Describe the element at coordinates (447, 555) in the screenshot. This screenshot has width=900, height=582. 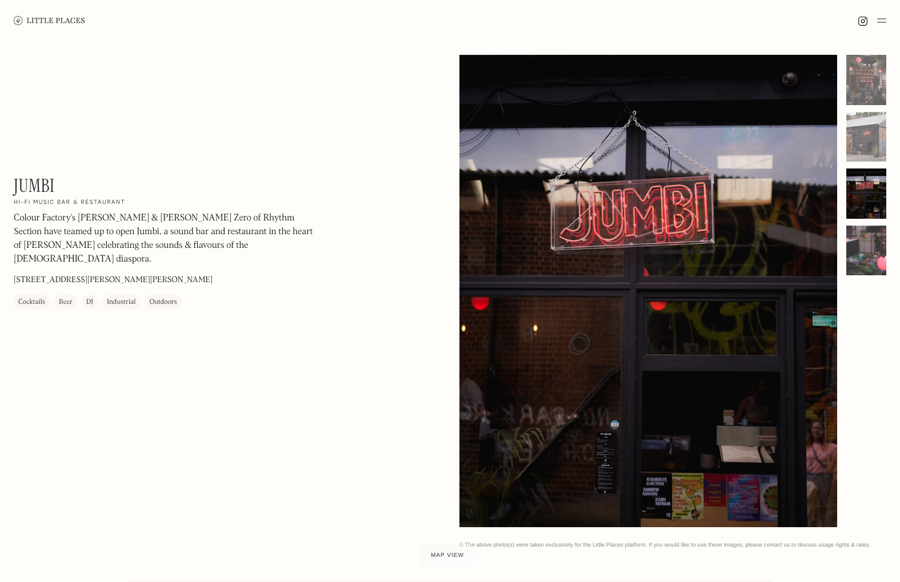
I see `span: Map view` at that location.